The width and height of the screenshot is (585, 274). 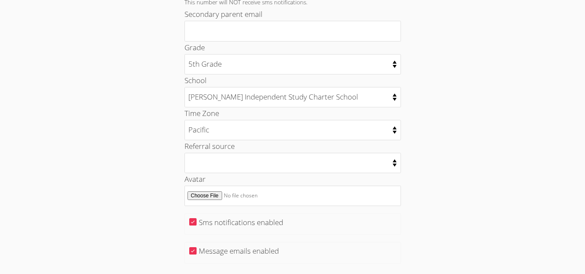 What do you see at coordinates (238, 251) in the screenshot?
I see `label: Message emails enabled` at bounding box center [238, 251].